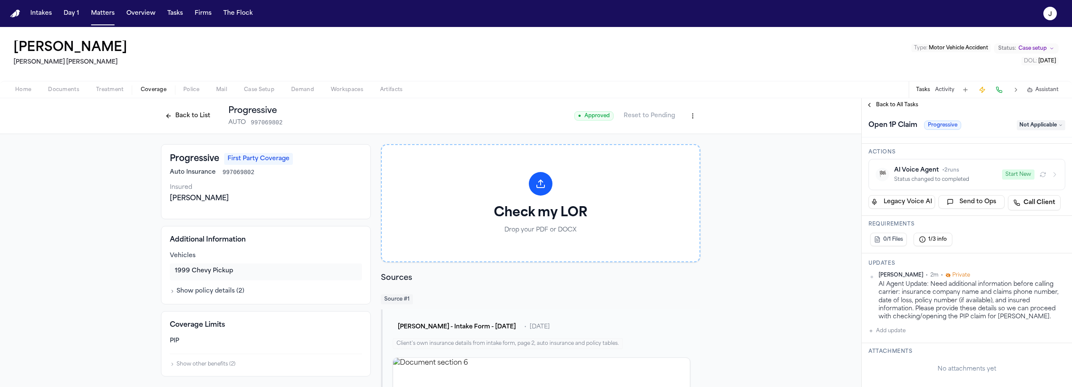 Image resolution: width=1072 pixels, height=387 pixels. What do you see at coordinates (266, 240) in the screenshot?
I see `h4: Additional Information` at bounding box center [266, 240].